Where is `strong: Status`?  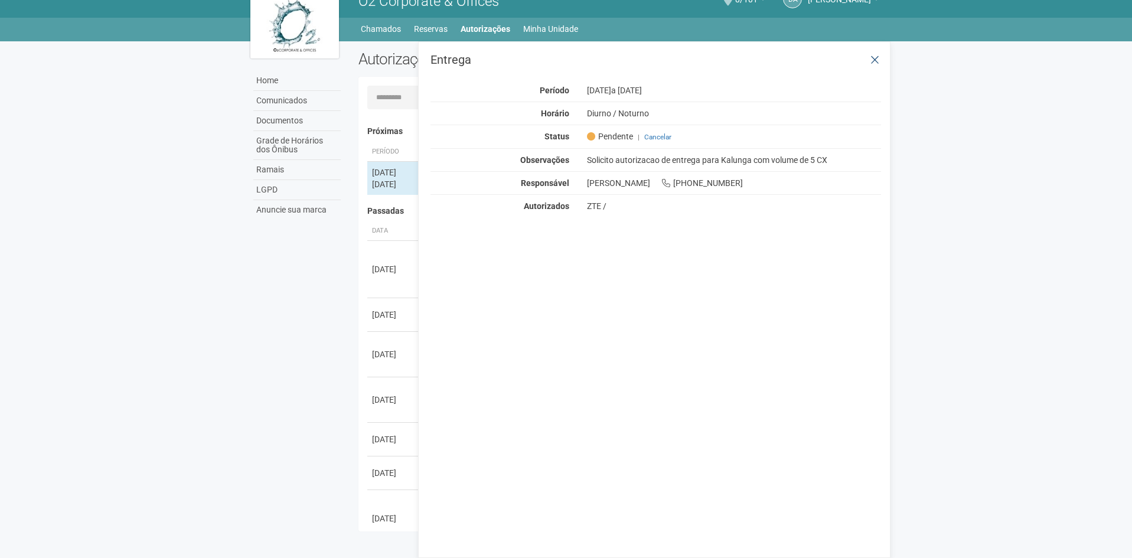
strong: Status is located at coordinates (557, 136).